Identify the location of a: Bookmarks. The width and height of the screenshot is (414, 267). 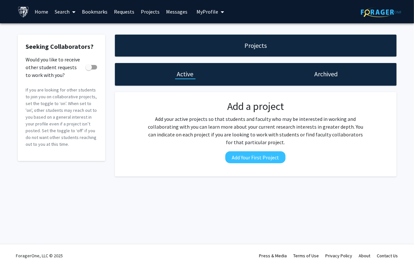
(95, 12).